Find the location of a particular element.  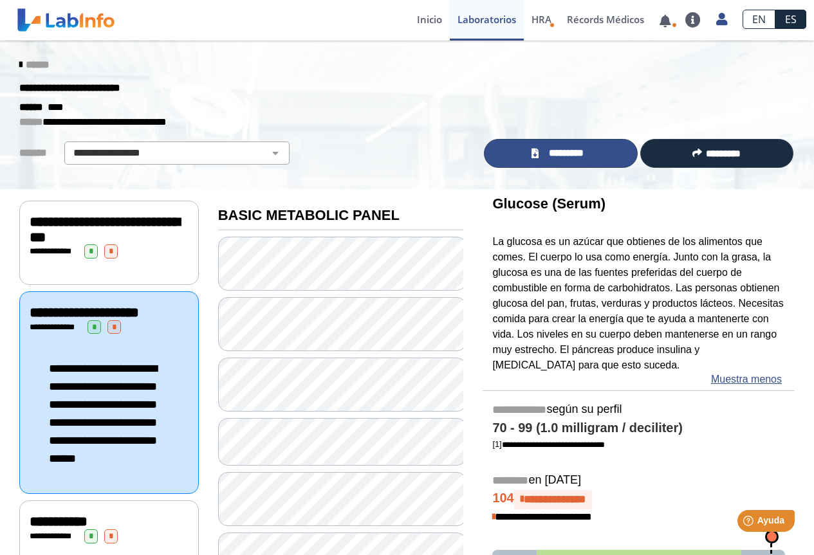

h4: 70 - 99 (1.0 milligram / deciliter) is located at coordinates (638, 428).